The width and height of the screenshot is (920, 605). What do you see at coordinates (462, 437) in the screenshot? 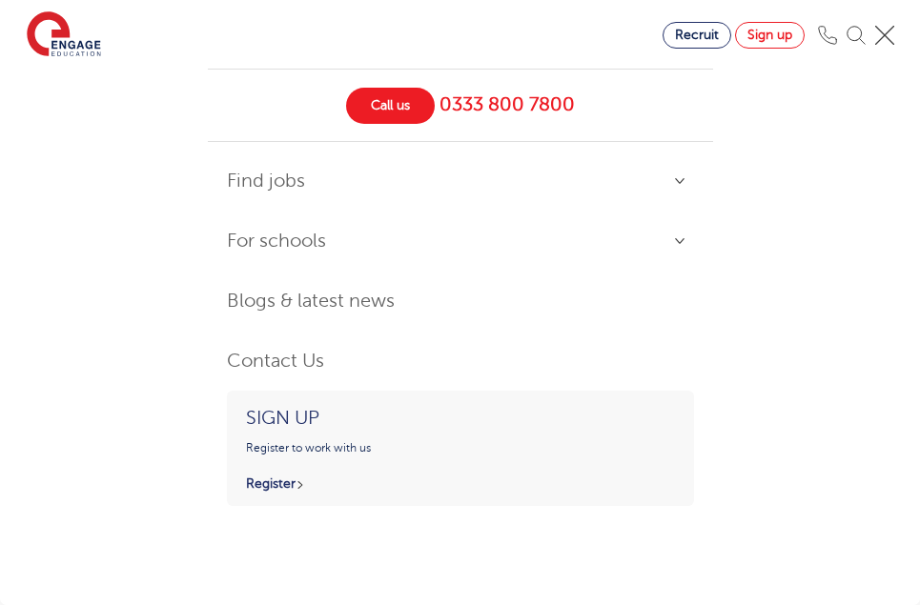
I see `p: Register to work with us` at bounding box center [462, 437].